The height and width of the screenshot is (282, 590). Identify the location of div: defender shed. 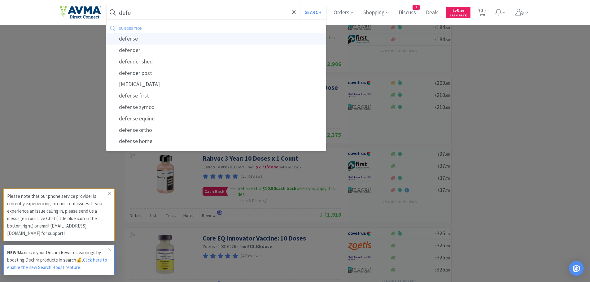
(216, 62).